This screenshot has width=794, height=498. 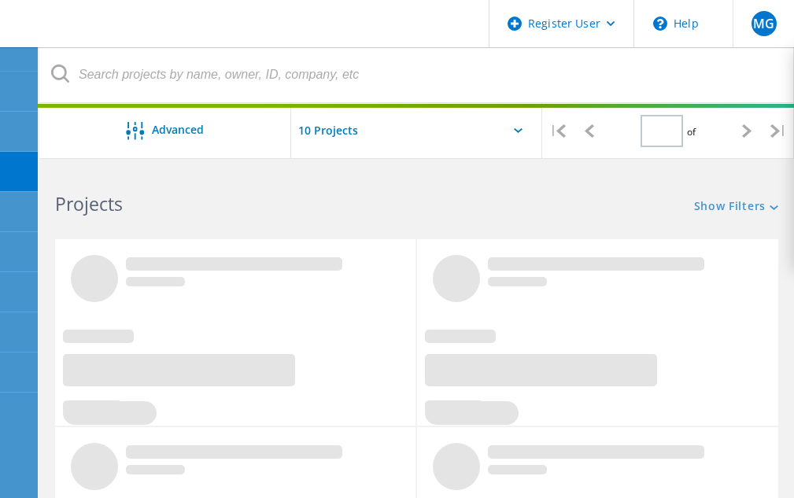 I want to click on svg: \n, so click(x=660, y=24).